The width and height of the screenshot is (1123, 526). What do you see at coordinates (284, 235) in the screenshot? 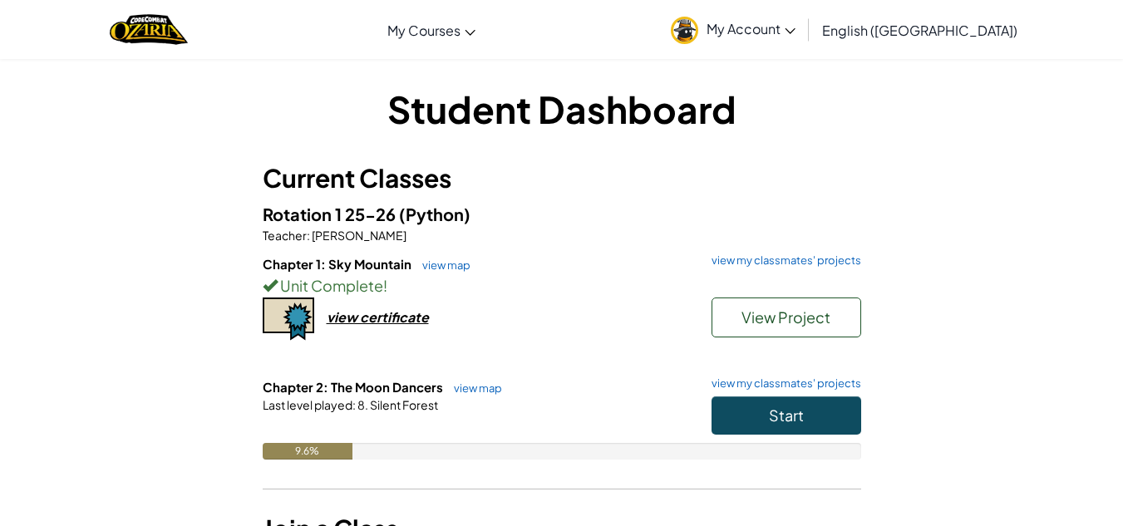
I see `span: Teacher` at bounding box center [284, 235].